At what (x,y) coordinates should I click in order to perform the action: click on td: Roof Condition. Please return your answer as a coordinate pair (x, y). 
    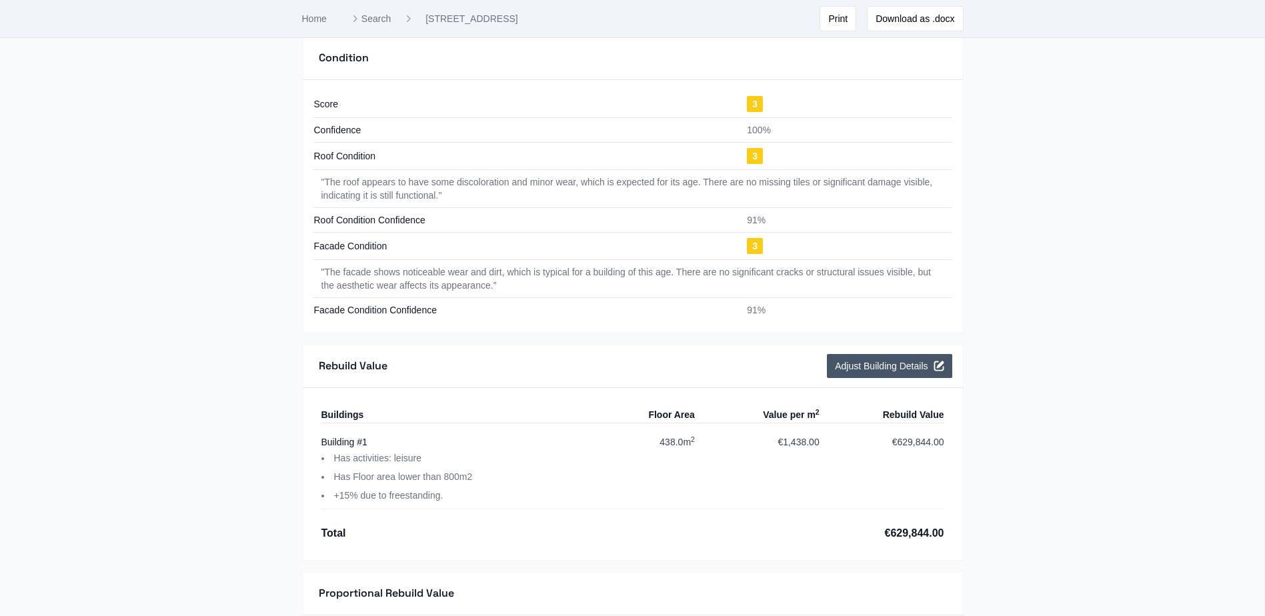
    Looking at the image, I should click on (526, 156).